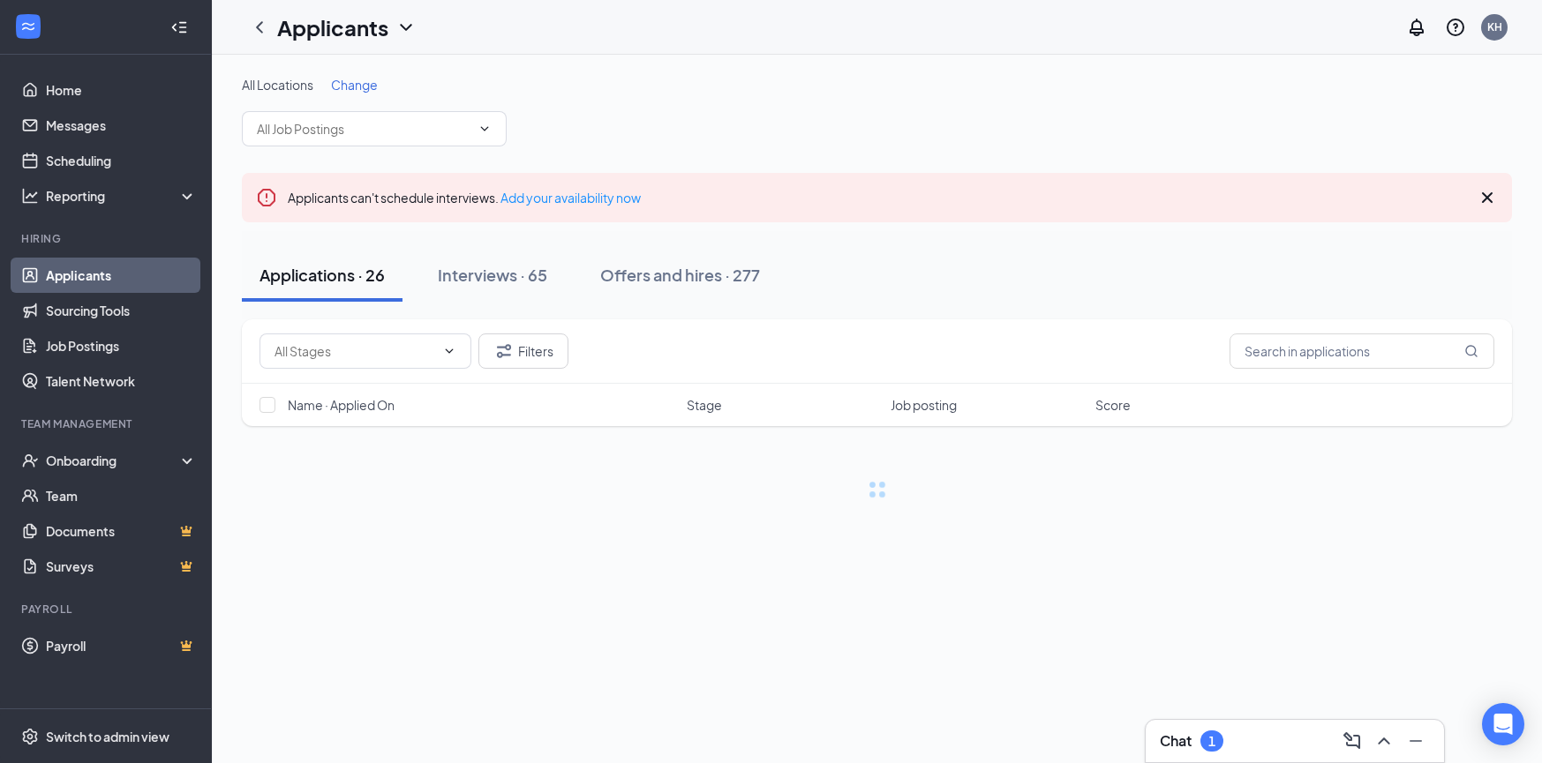 This screenshot has width=1542, height=763. What do you see at coordinates (121, 311) in the screenshot?
I see `a: Sourcing Tools` at bounding box center [121, 311].